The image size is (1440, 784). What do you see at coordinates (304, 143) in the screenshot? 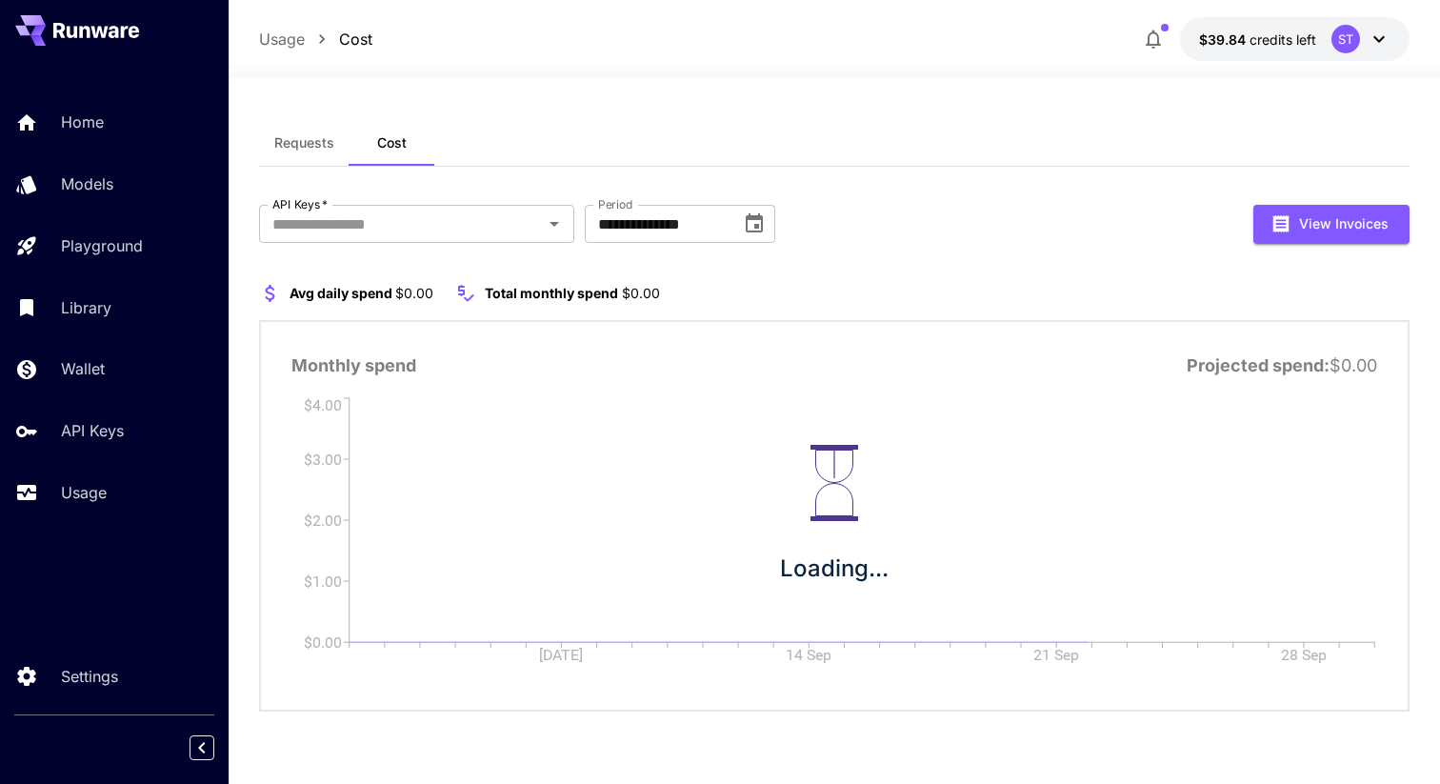
I see `span: Requests` at bounding box center [304, 143].